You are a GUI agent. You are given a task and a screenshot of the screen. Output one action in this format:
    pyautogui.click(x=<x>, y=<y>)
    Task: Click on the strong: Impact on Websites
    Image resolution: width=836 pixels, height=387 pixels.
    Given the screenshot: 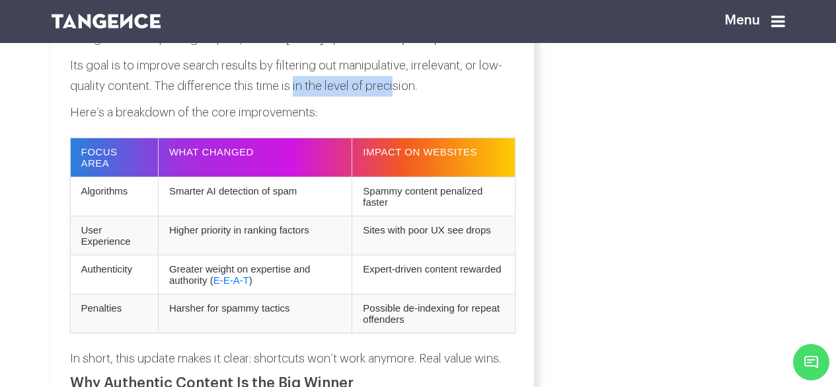 What is the action you would take?
    pyautogui.click(x=420, y=151)
    